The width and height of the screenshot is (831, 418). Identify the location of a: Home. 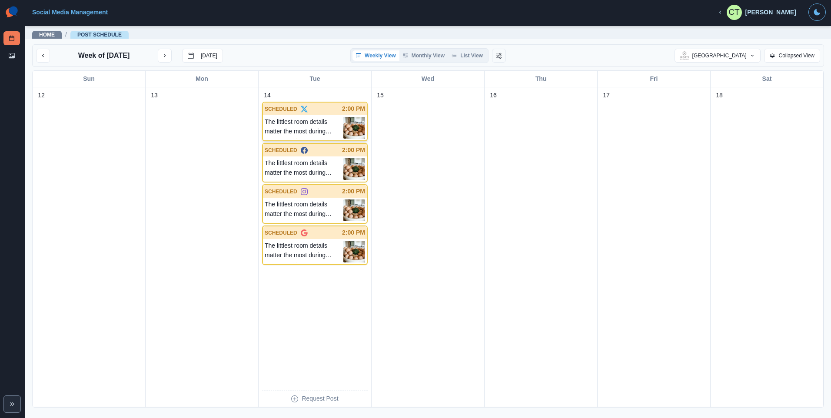
(47, 35).